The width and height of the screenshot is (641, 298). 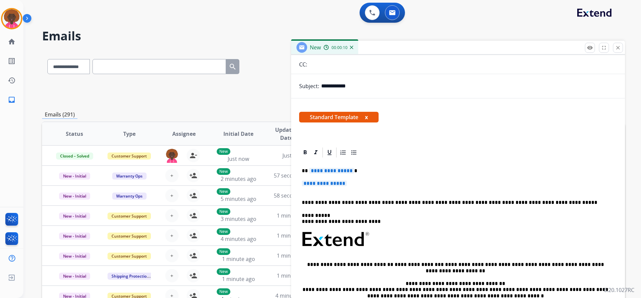 I want to click on button: x, so click(x=366, y=117).